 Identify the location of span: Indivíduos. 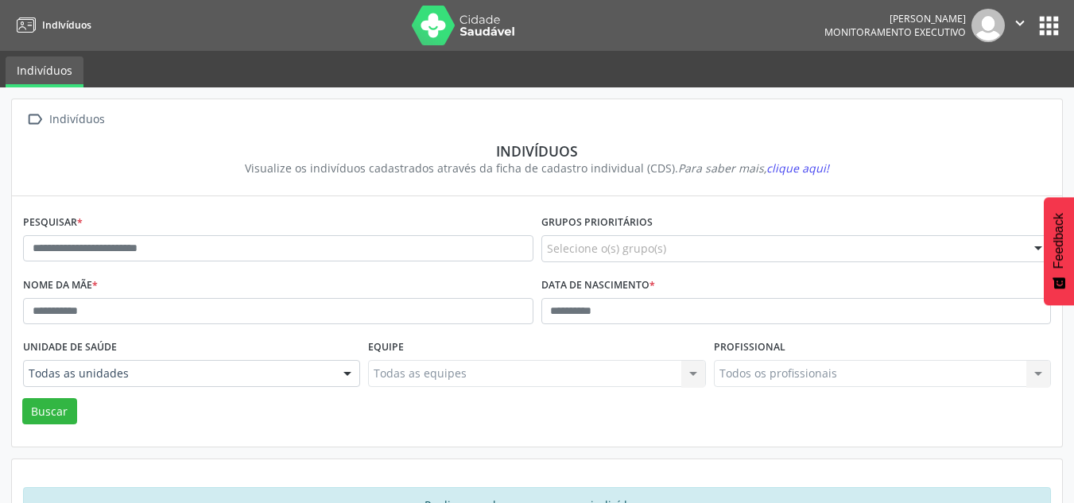
(67, 25).